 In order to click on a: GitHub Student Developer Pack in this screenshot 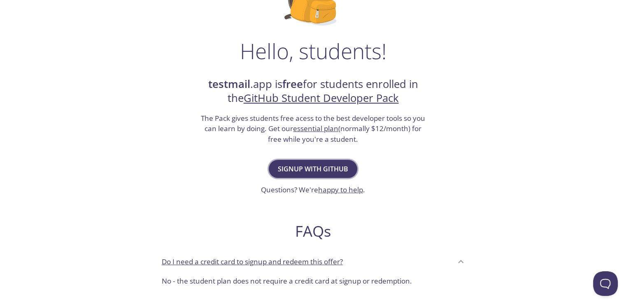, I will do `click(321, 98)`.